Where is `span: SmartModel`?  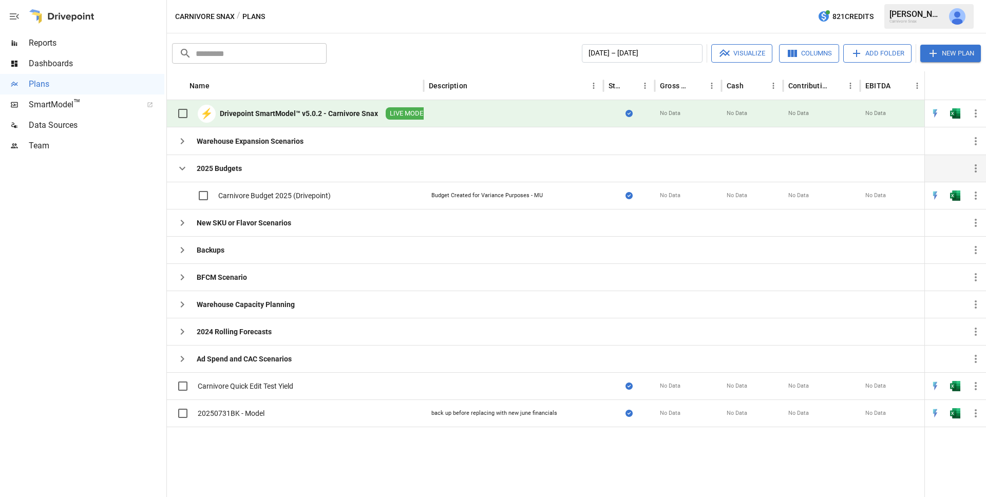
span: SmartModel is located at coordinates (82, 105).